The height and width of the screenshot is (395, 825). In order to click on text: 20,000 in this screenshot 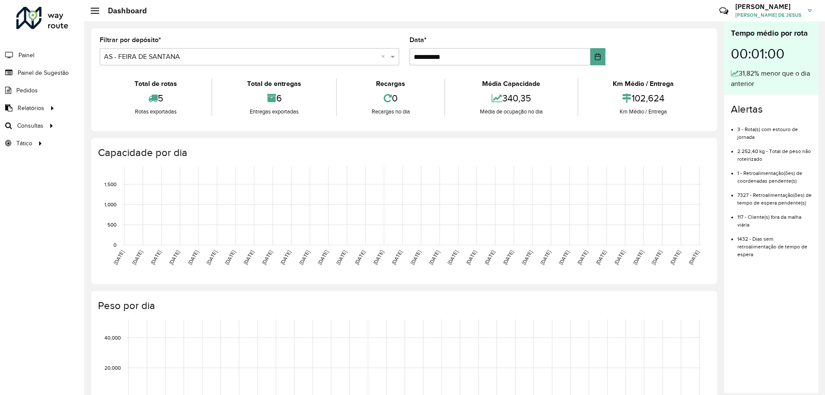, I will do `click(113, 367)`.